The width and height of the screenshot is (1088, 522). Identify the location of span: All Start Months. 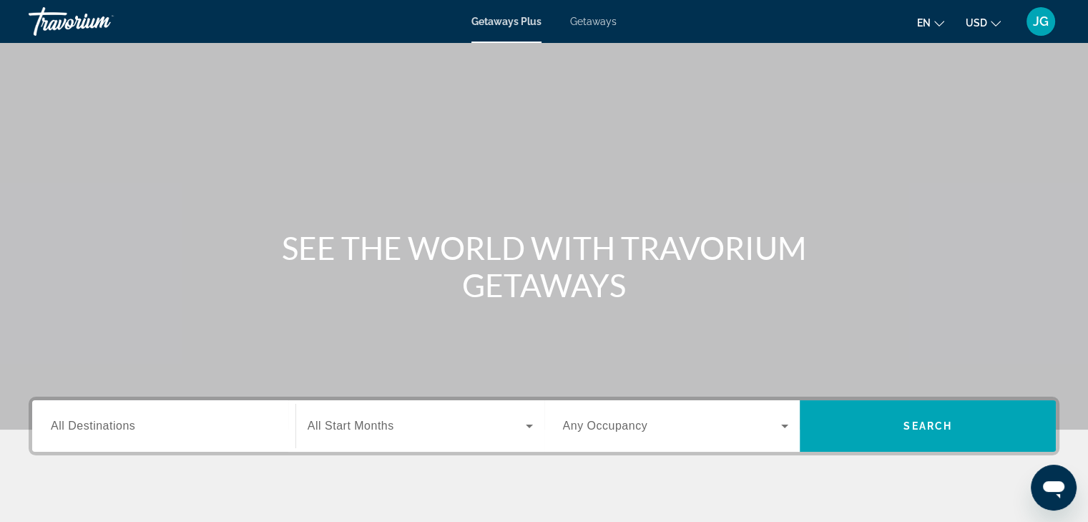
(351, 425).